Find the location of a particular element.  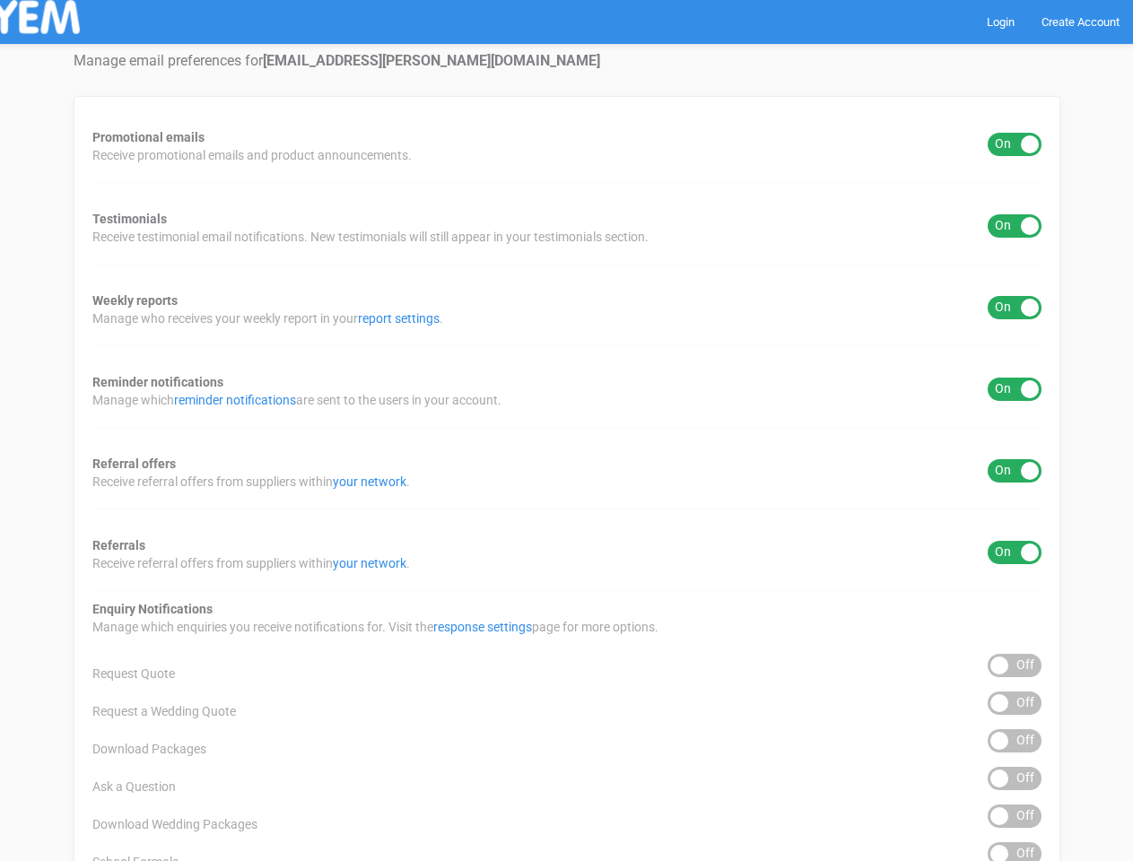

span: Download Packages is located at coordinates (149, 749).